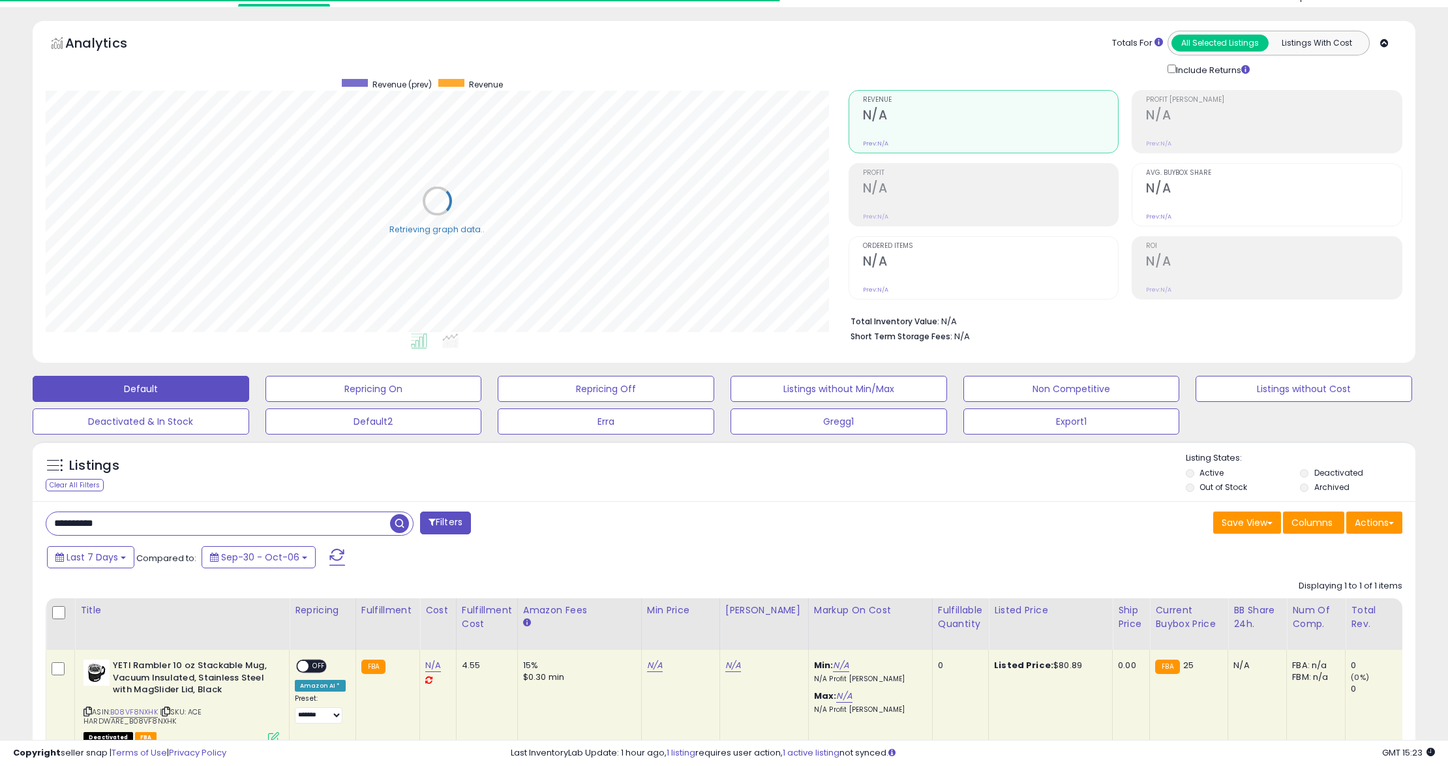 The height and width of the screenshot is (766, 1448). I want to click on button: Non Competitive, so click(1072, 389).